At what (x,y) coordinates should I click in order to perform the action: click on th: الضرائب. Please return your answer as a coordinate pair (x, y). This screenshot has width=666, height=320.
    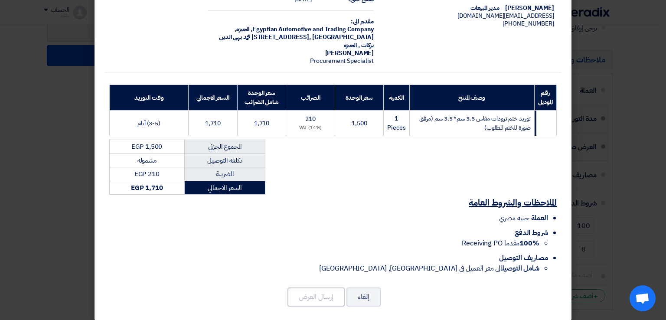
    Looking at the image, I should click on (310, 98).